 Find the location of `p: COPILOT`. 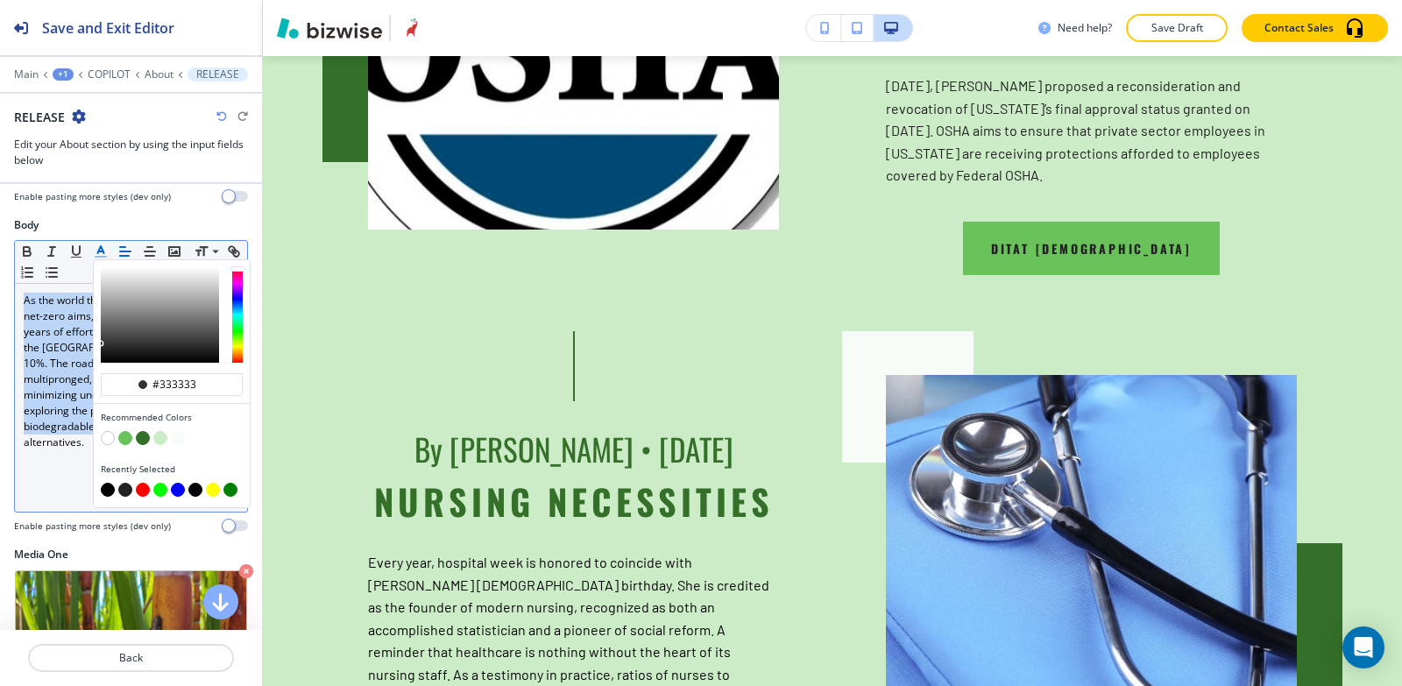

p: COPILOT is located at coordinates (109, 74).